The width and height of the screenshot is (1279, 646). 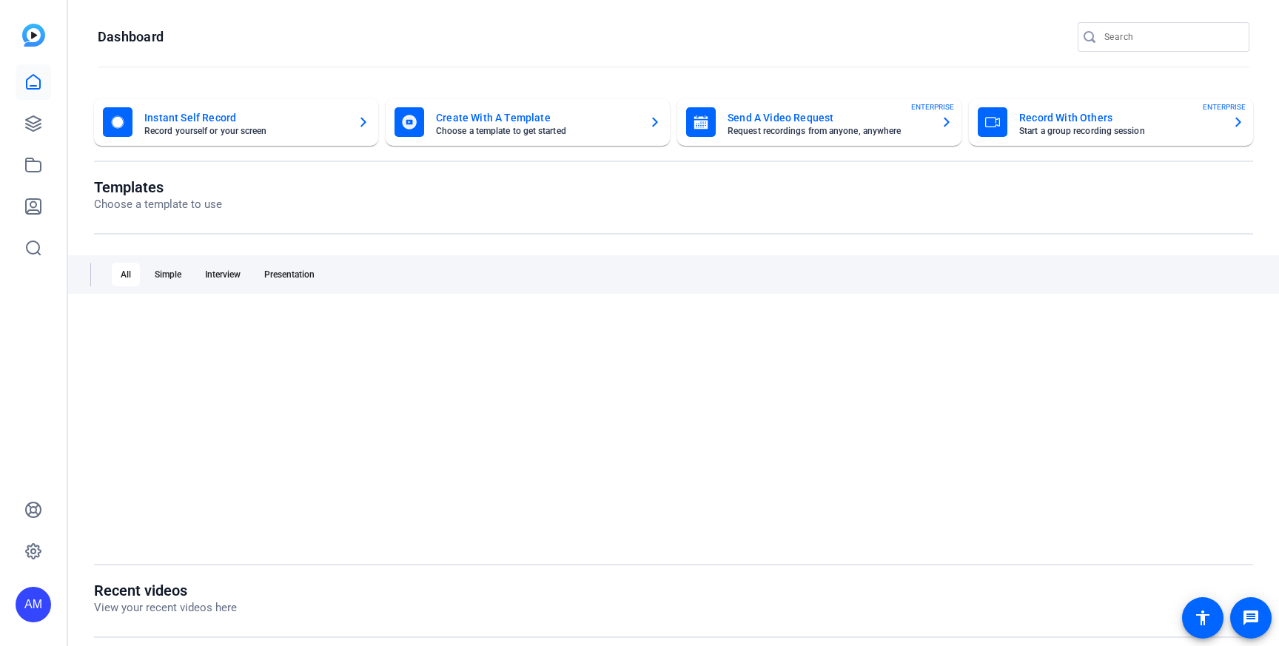 I want to click on mat-card-title: Send A Video Request, so click(x=828, y=118).